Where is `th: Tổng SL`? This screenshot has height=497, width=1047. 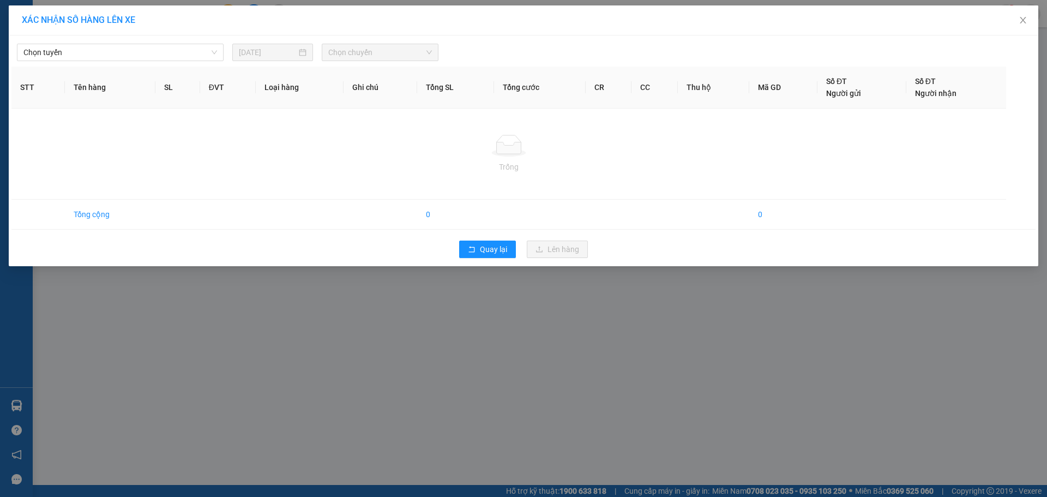 th: Tổng SL is located at coordinates (455, 87).